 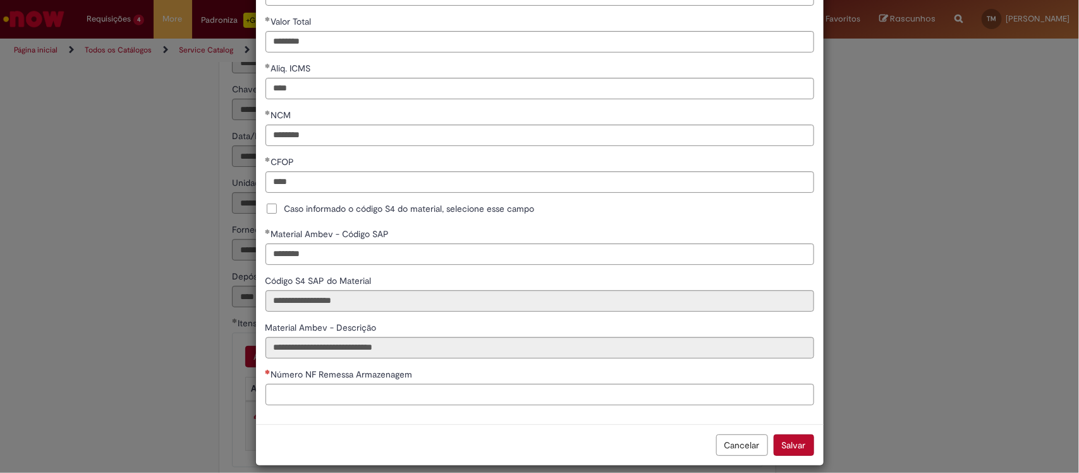 I want to click on span: Valor Total, so click(x=293, y=21).